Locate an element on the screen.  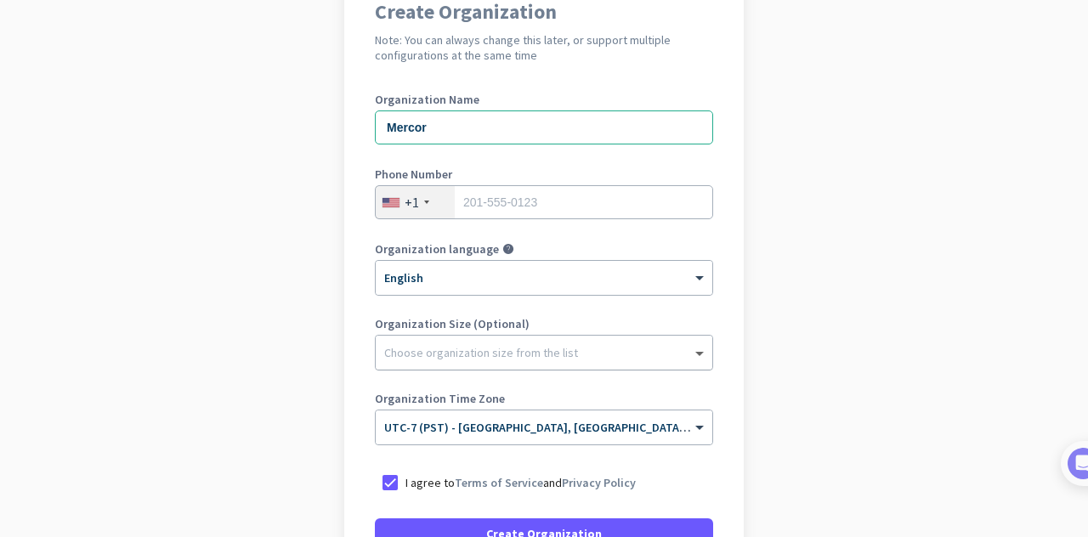
i: help is located at coordinates (509, 249).